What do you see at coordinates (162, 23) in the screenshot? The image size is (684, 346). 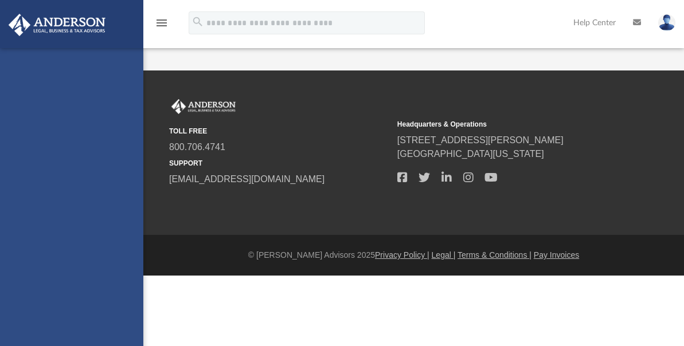 I see `i: menu` at bounding box center [162, 23].